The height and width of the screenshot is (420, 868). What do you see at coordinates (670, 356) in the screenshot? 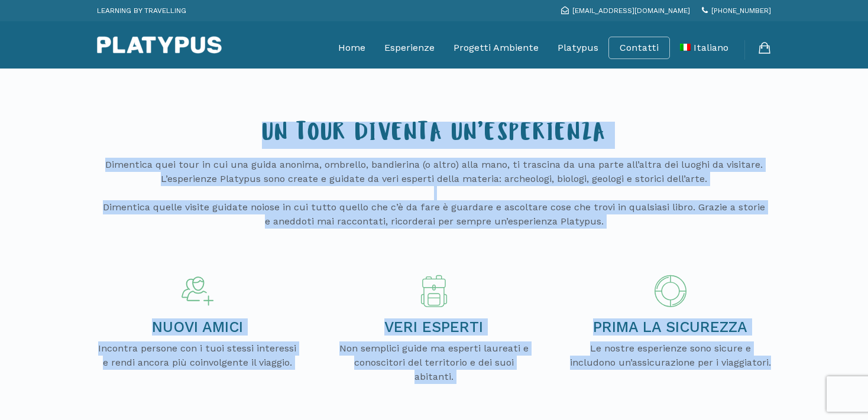
I see `p: Le nostre esperienze sono sicure e includono un’assicurazione per i viaggiatori.` at bounding box center [670, 356].